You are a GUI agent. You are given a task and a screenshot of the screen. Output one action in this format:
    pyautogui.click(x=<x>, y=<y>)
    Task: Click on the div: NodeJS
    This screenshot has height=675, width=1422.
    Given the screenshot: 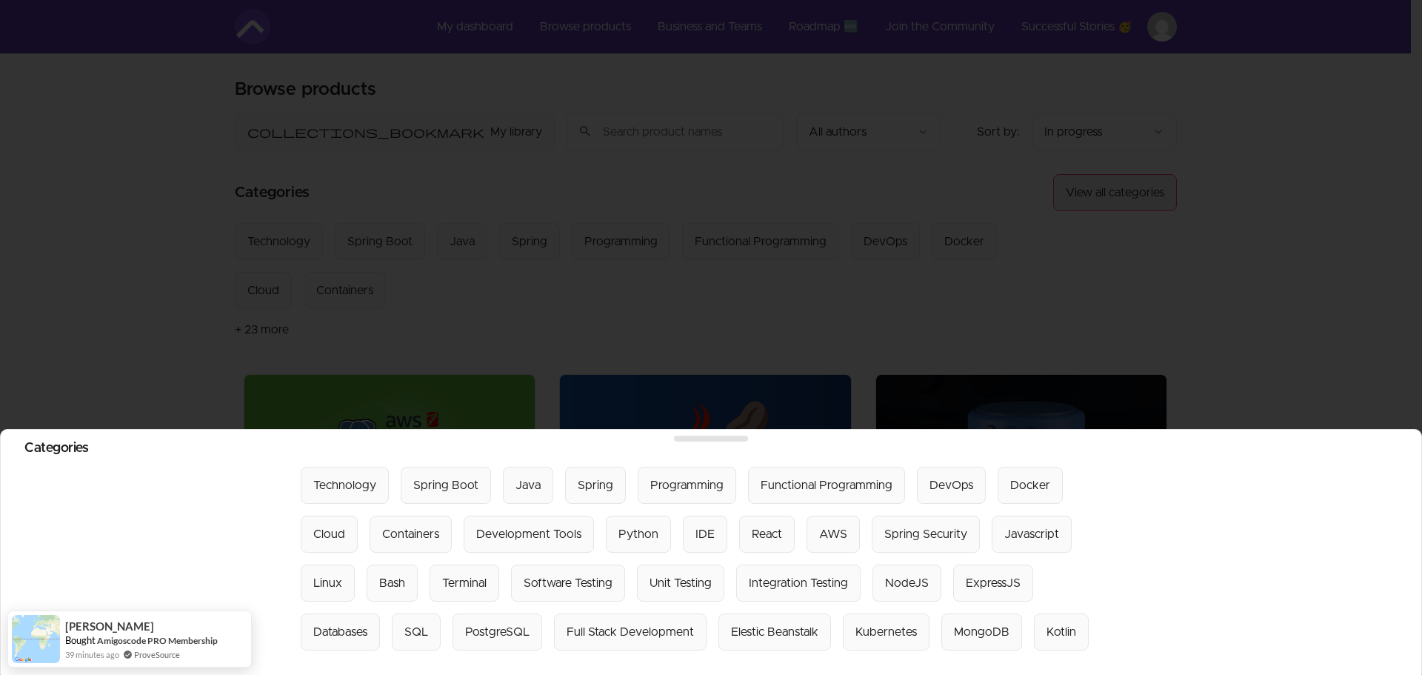 What is the action you would take?
    pyautogui.click(x=906, y=583)
    